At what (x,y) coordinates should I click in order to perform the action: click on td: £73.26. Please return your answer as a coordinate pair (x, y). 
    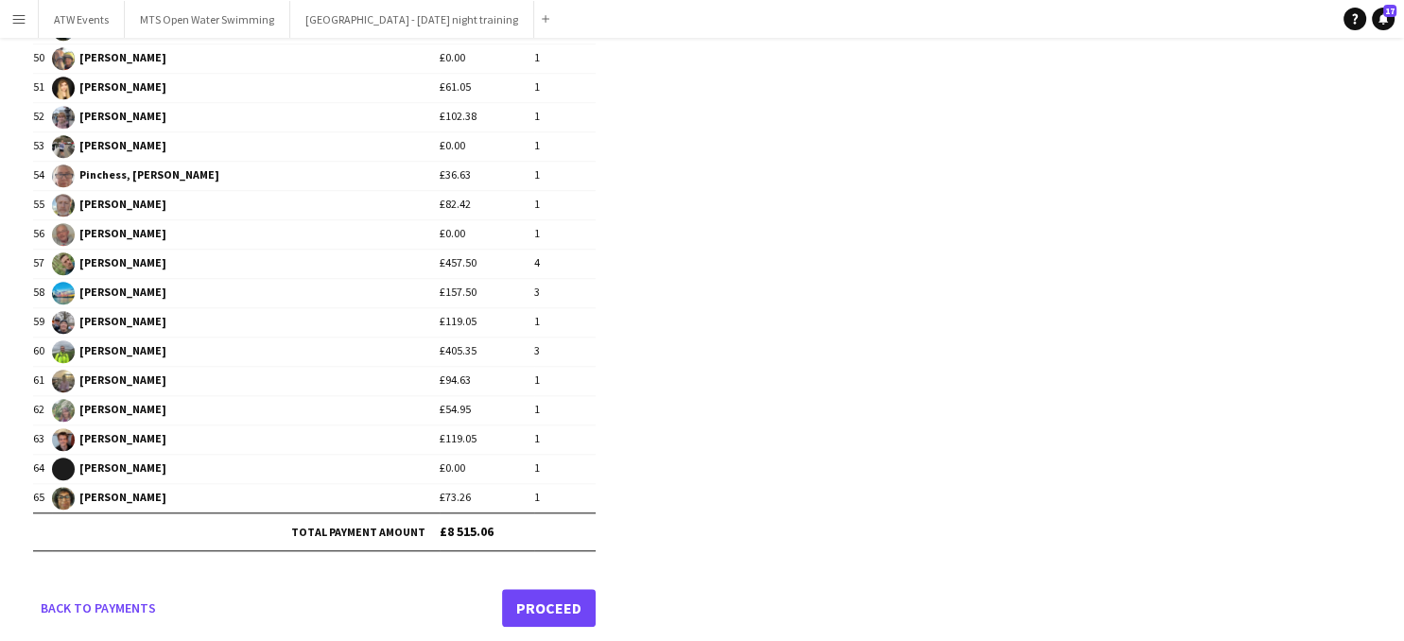
    Looking at the image, I should click on (487, 497).